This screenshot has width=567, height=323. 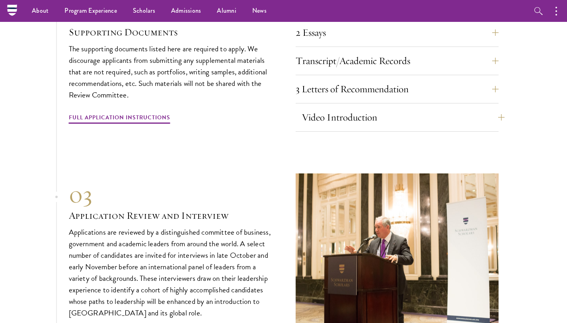 I want to click on button: Video Introduction, so click(x=403, y=117).